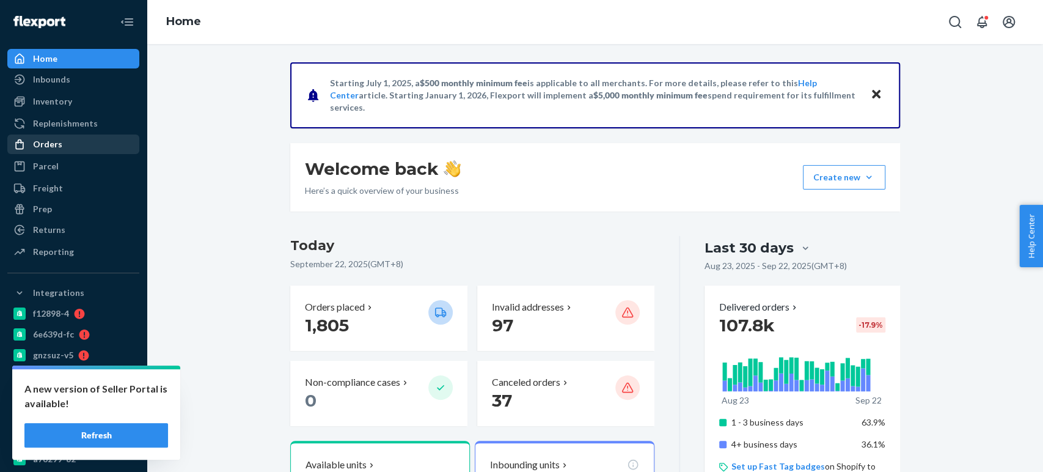 This screenshot has width=1043, height=472. Describe the element at coordinates (876, 95) in the screenshot. I see `button: Close` at that location.